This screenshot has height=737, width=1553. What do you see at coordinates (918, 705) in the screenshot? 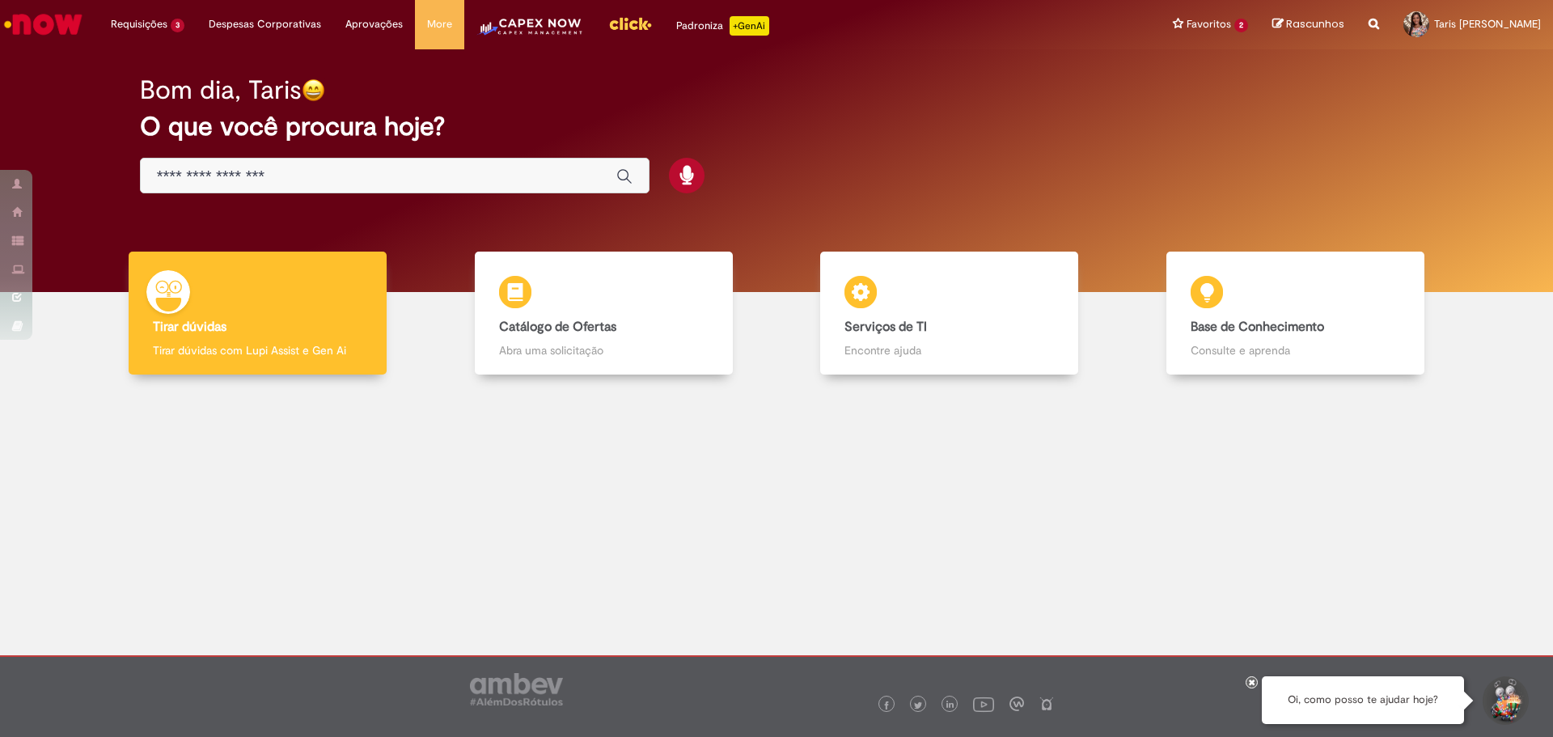
I see `img: logo_footer_twitter.png` at bounding box center [918, 705].